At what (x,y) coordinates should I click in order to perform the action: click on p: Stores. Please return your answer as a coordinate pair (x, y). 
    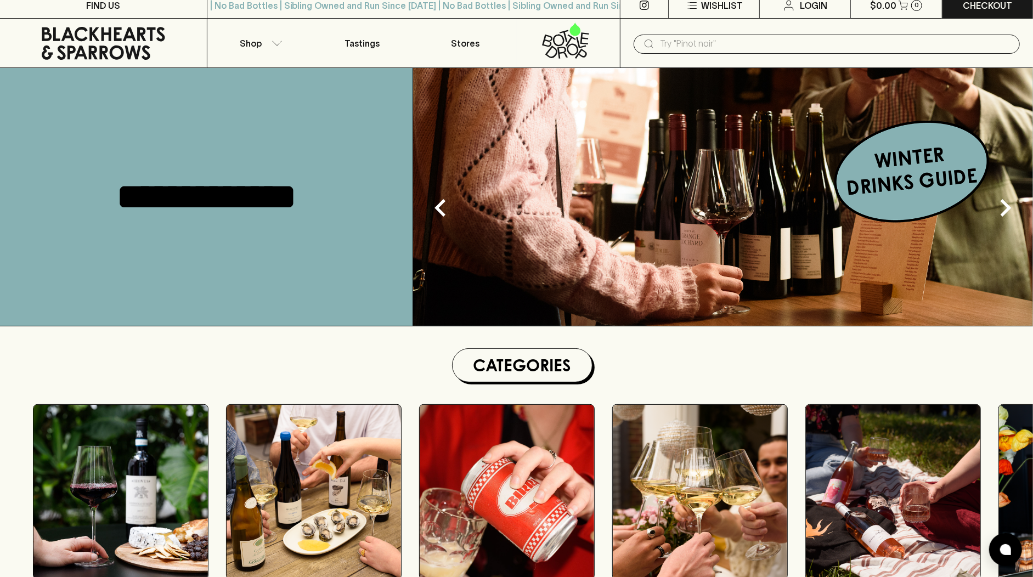
    Looking at the image, I should click on (465, 43).